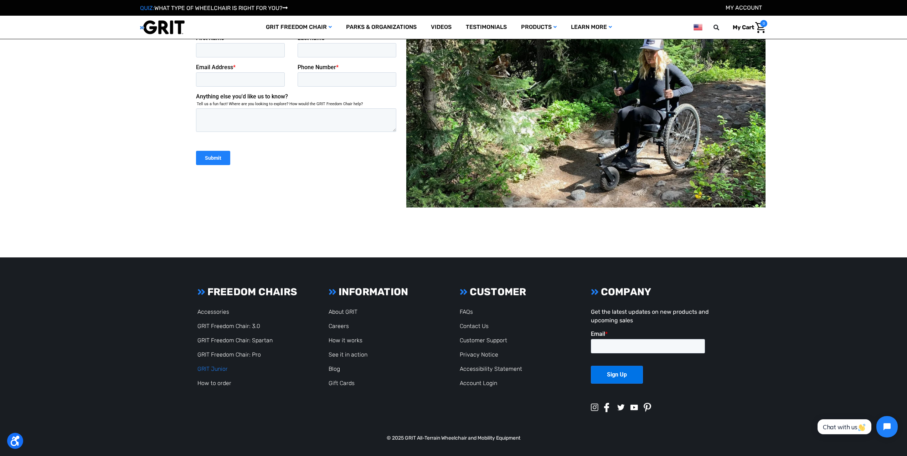 The height and width of the screenshot is (456, 907). Describe the element at coordinates (213, 311) in the screenshot. I see `a: Accessories` at that location.